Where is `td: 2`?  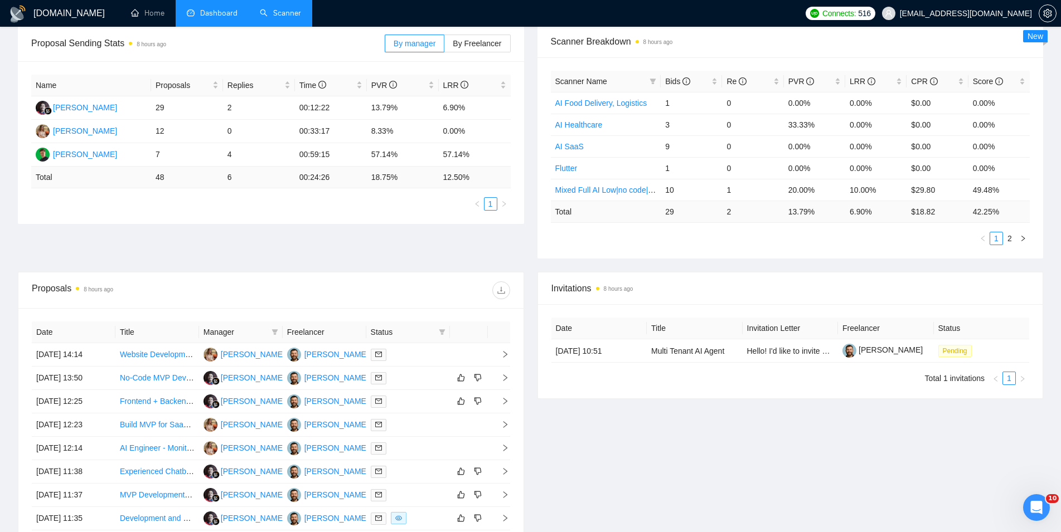 td: 2 is located at coordinates (259, 108).